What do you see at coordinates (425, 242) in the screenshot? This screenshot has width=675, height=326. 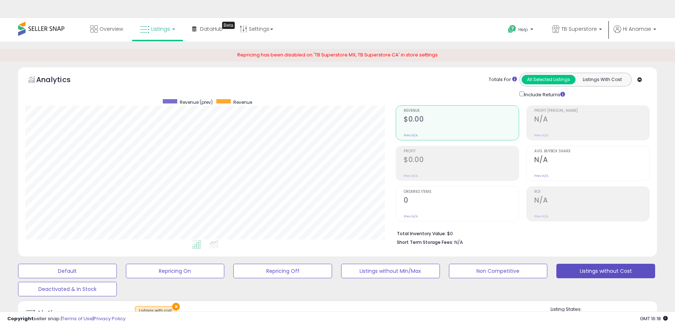 I see `b: Short Term Storage Fees:` at bounding box center [425, 242].